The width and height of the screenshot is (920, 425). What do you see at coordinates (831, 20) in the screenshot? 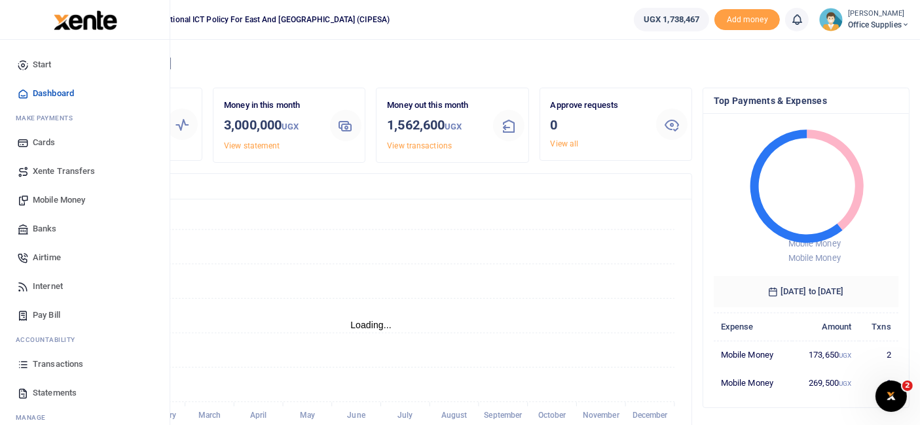
I see `img: profile-user` at bounding box center [831, 20].